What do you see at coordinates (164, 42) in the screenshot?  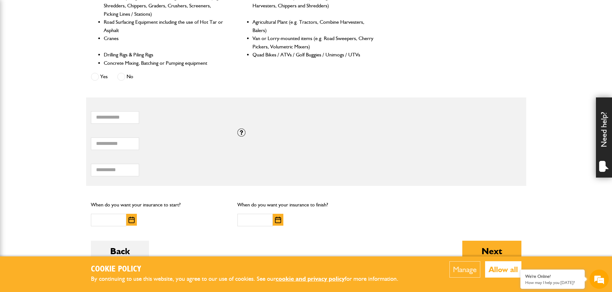 I see `li: Cranes` at bounding box center [164, 42].